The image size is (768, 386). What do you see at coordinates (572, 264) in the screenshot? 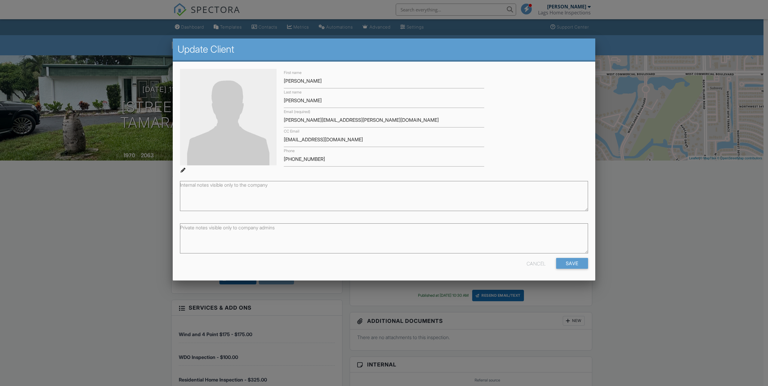
I see `input: Save` at bounding box center [572, 264].